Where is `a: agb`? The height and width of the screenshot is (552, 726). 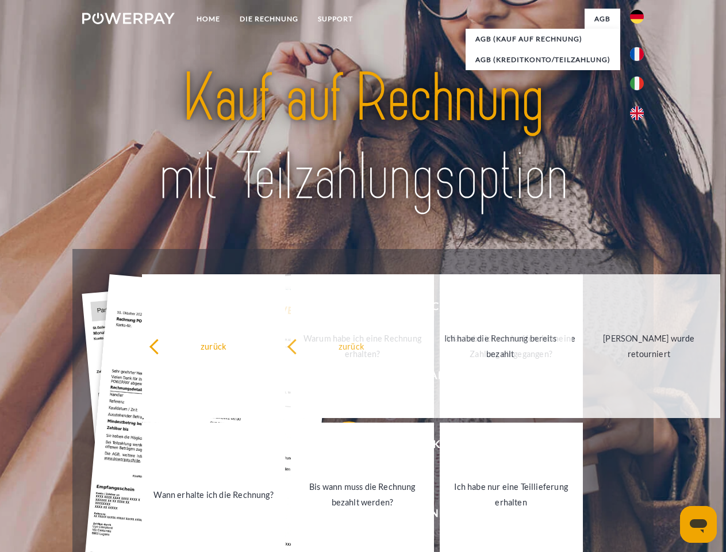 a: agb is located at coordinates (602, 19).